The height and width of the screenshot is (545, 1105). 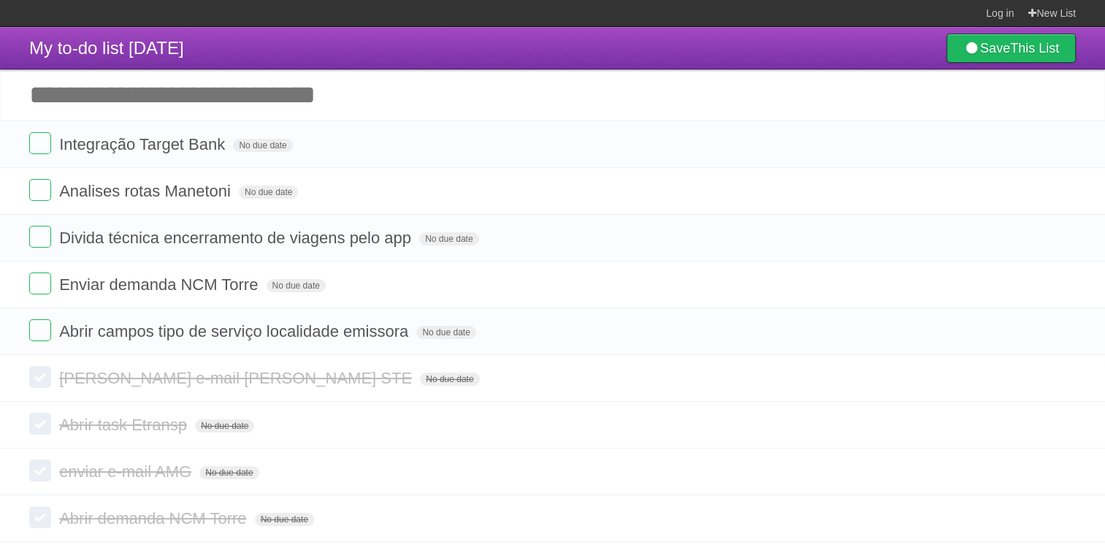 What do you see at coordinates (154, 518) in the screenshot?
I see `span: Abrir demanda NCM Torre` at bounding box center [154, 518].